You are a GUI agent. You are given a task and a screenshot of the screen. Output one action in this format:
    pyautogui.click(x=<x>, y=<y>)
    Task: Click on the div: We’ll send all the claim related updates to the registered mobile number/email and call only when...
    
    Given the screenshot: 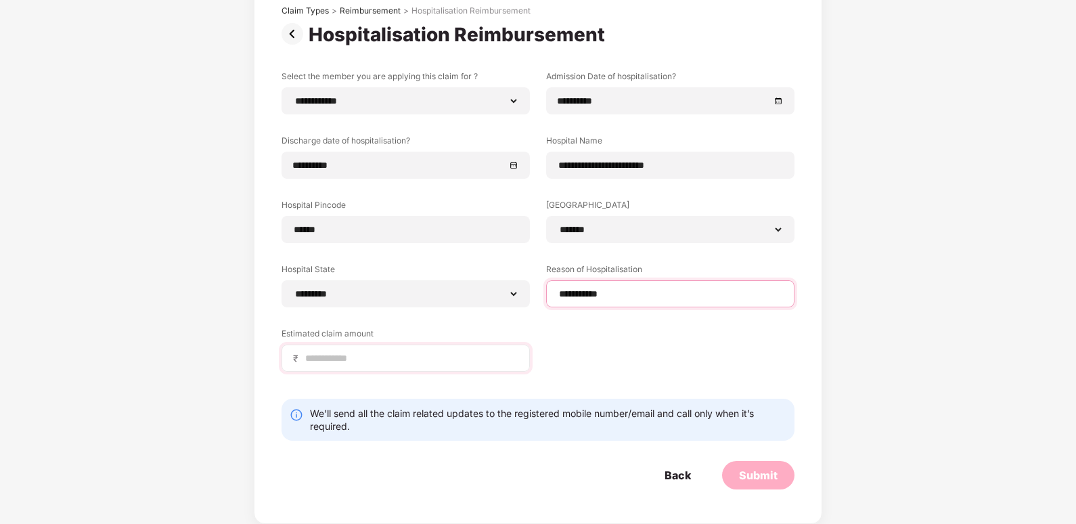 What is the action you would take?
    pyautogui.click(x=548, y=419)
    